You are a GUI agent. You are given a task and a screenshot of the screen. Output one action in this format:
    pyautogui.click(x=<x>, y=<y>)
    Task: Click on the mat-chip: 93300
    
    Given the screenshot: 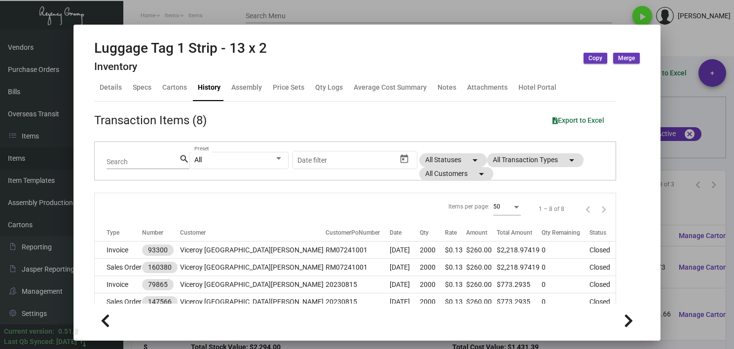 What is the action you would take?
    pyautogui.click(x=158, y=250)
    